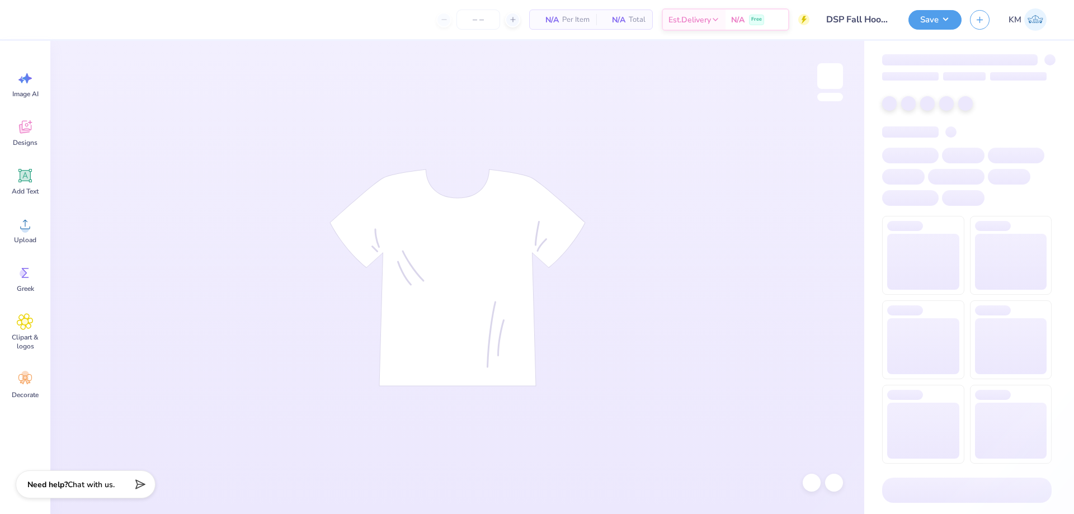 This screenshot has height=514, width=1074. I want to click on span: Add Text, so click(25, 191).